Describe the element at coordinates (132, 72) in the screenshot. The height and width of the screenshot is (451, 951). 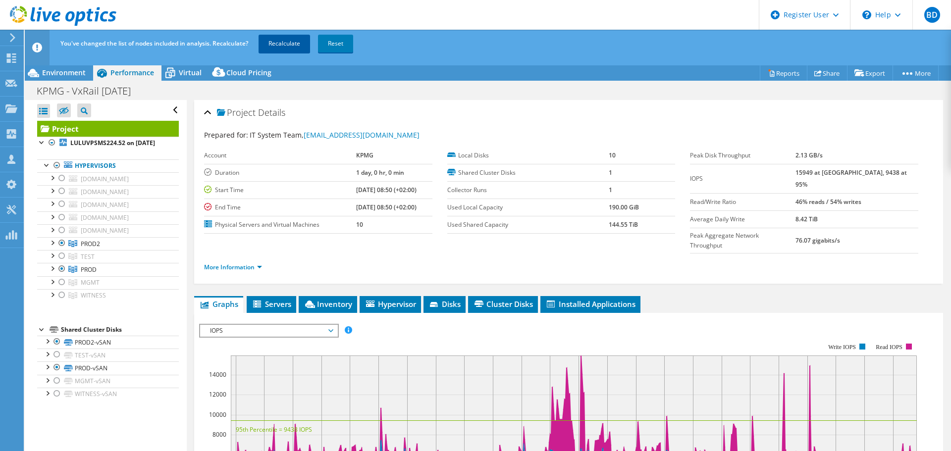
I see `span: Performance` at that location.